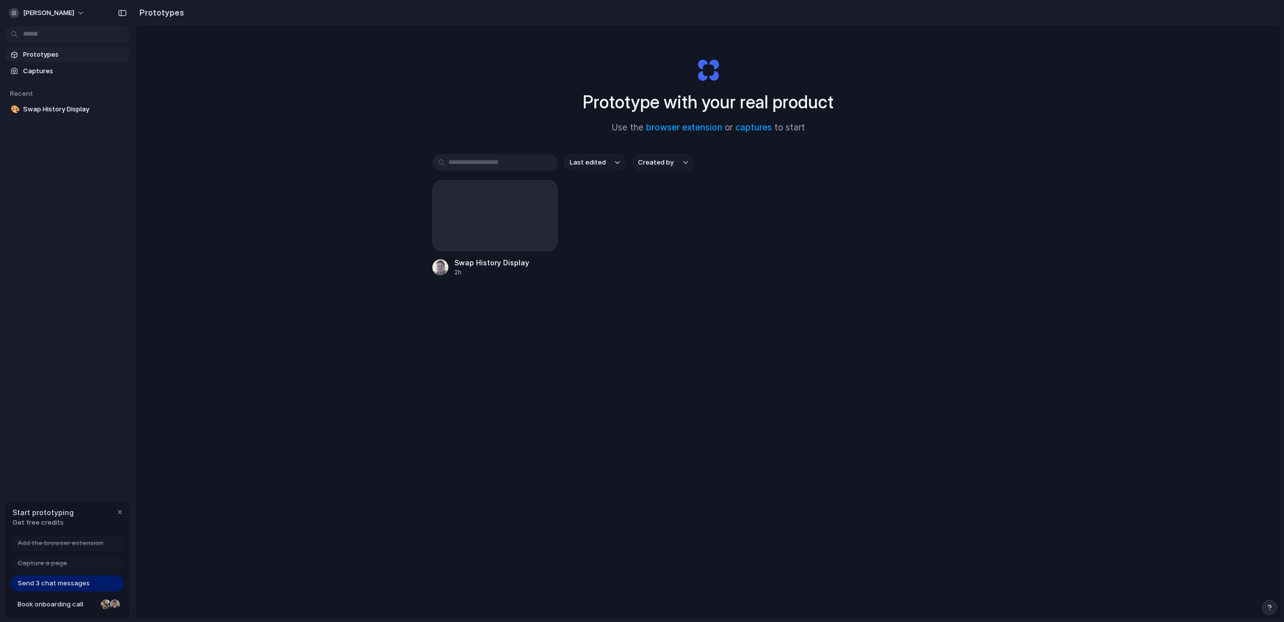  What do you see at coordinates (22, 93) in the screenshot?
I see `span: Recent` at bounding box center [22, 93].